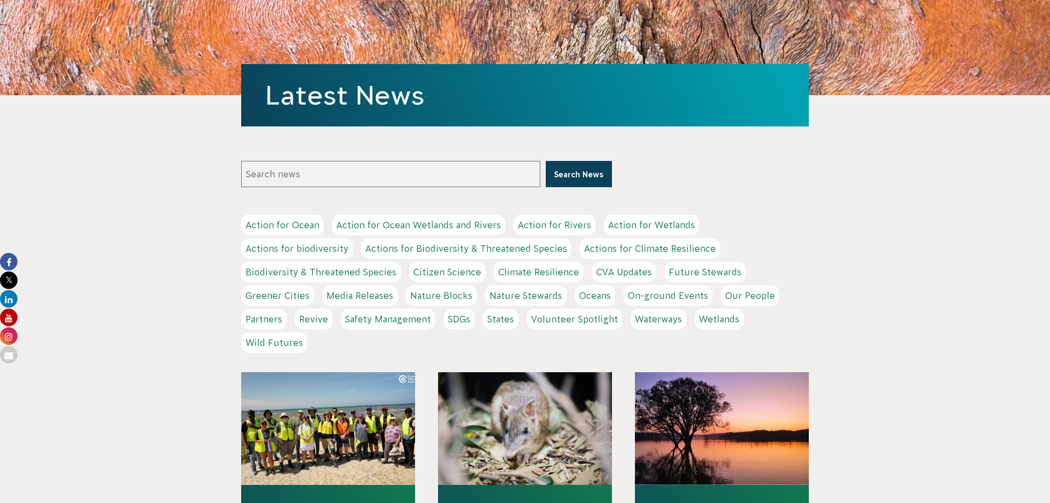  Describe the element at coordinates (391, 174) in the screenshot. I see `input: Search news` at that location.